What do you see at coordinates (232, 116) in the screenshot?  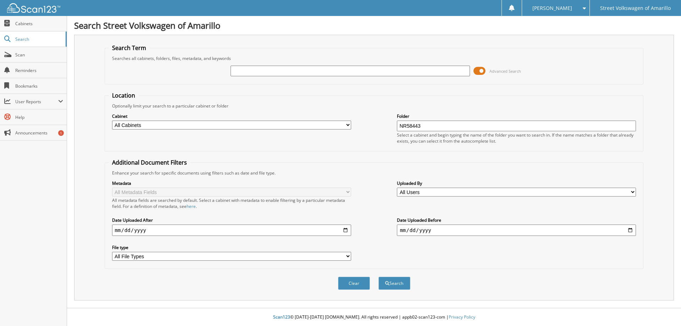 I see `label: Cabinet` at bounding box center [232, 116].